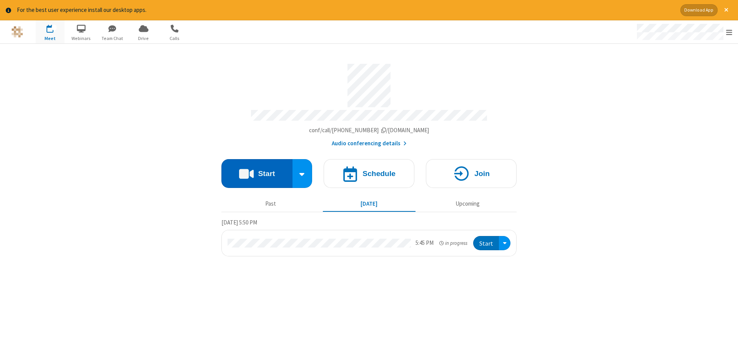  I want to click on em: in progress, so click(453, 243).